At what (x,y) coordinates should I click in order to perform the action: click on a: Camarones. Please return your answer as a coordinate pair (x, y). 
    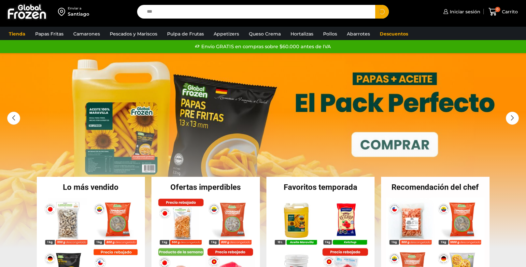
    Looking at the image, I should click on (87, 34).